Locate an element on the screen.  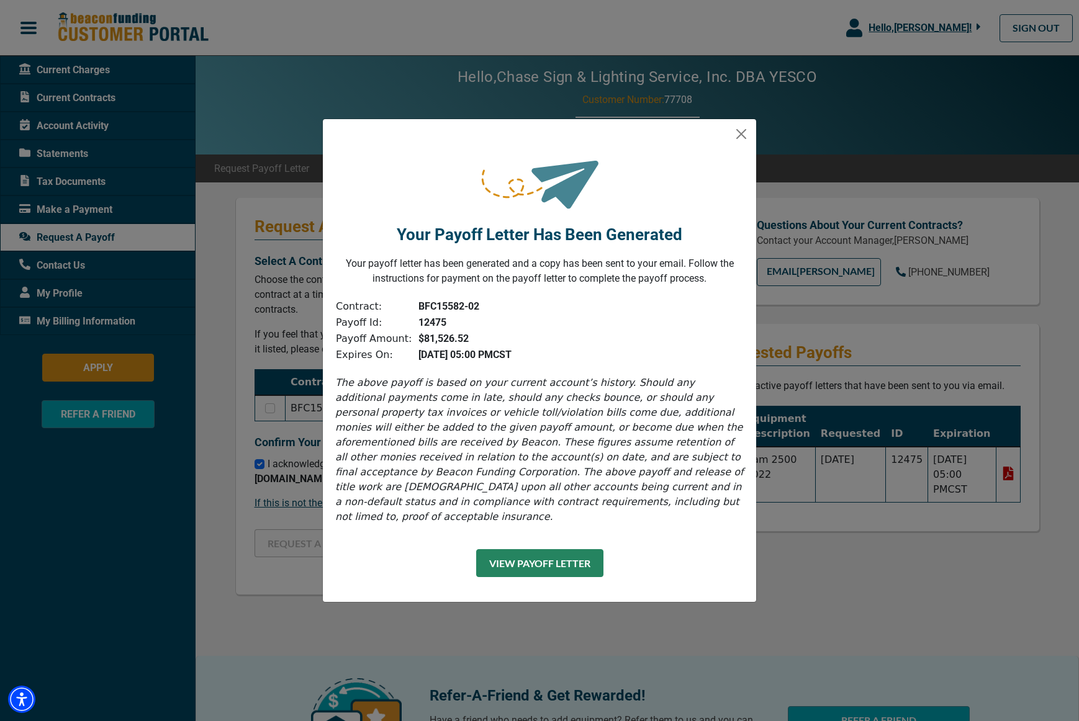
td: Payoff Amount: is located at coordinates (374, 339).